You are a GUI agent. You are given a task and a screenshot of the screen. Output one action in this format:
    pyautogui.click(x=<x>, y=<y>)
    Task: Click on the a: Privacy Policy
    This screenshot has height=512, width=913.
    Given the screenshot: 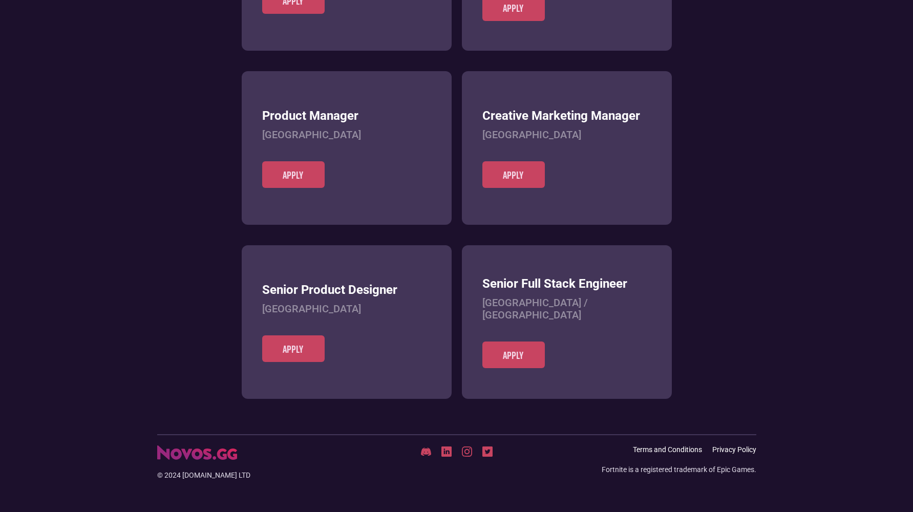 What is the action you would take?
    pyautogui.click(x=735, y=450)
    